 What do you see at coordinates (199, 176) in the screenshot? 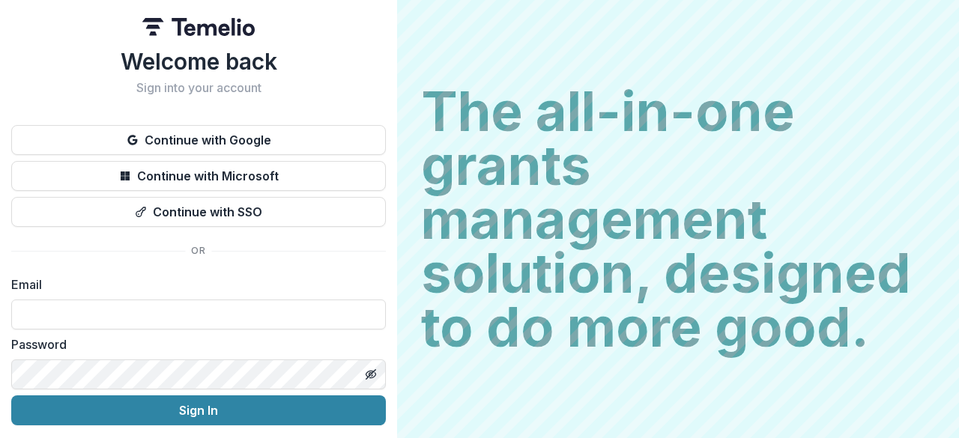
I see `button: Continue with Microsoft` at bounding box center [199, 176].